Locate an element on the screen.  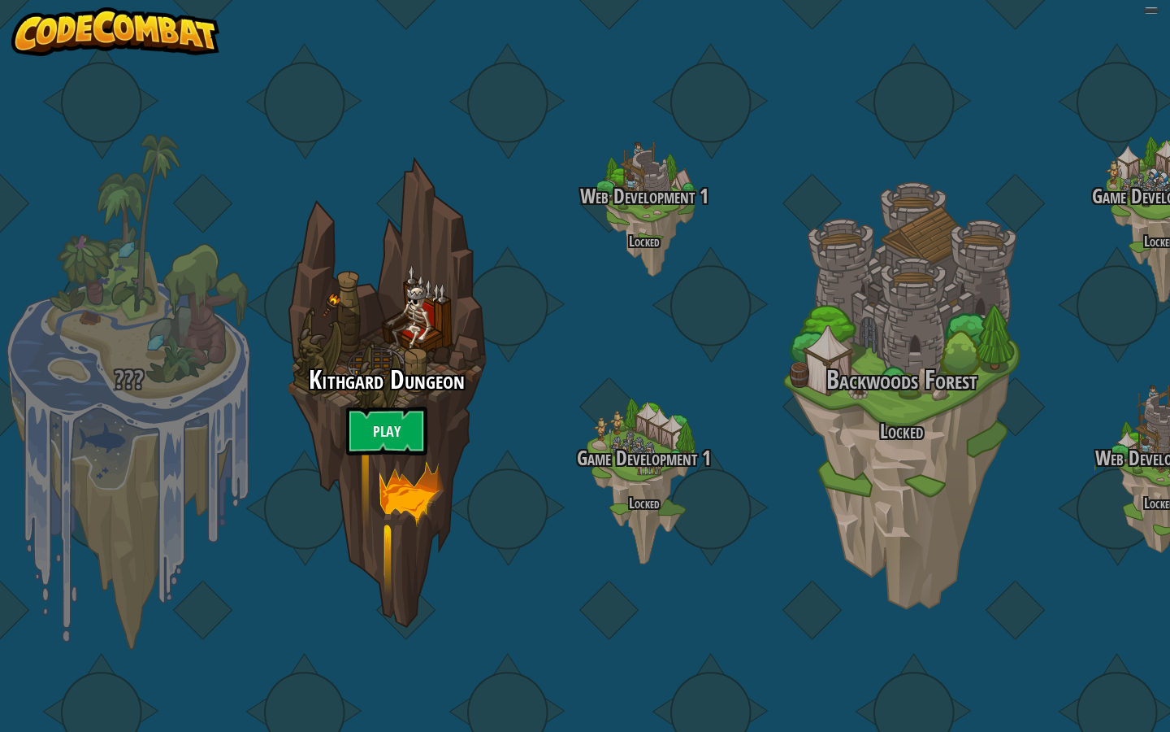
span: Backwoods Forest is located at coordinates (902, 379).